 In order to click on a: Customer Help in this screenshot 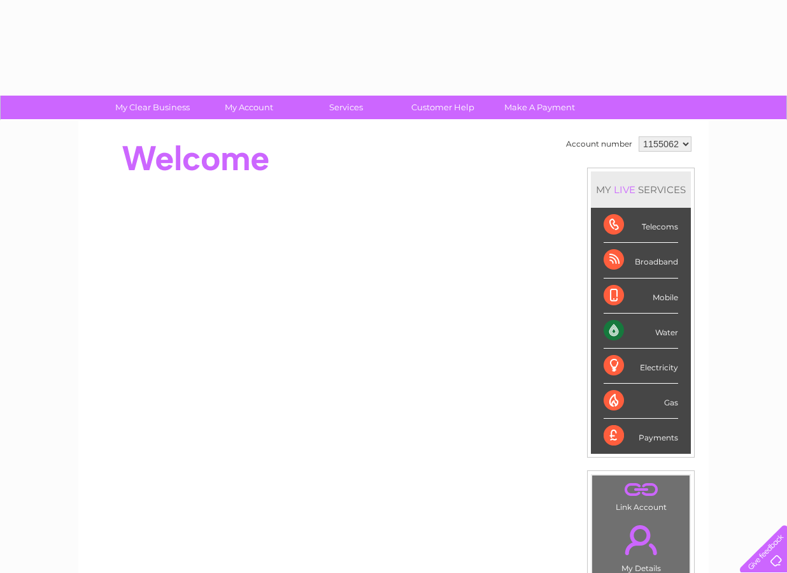, I will do `click(443, 107)`.